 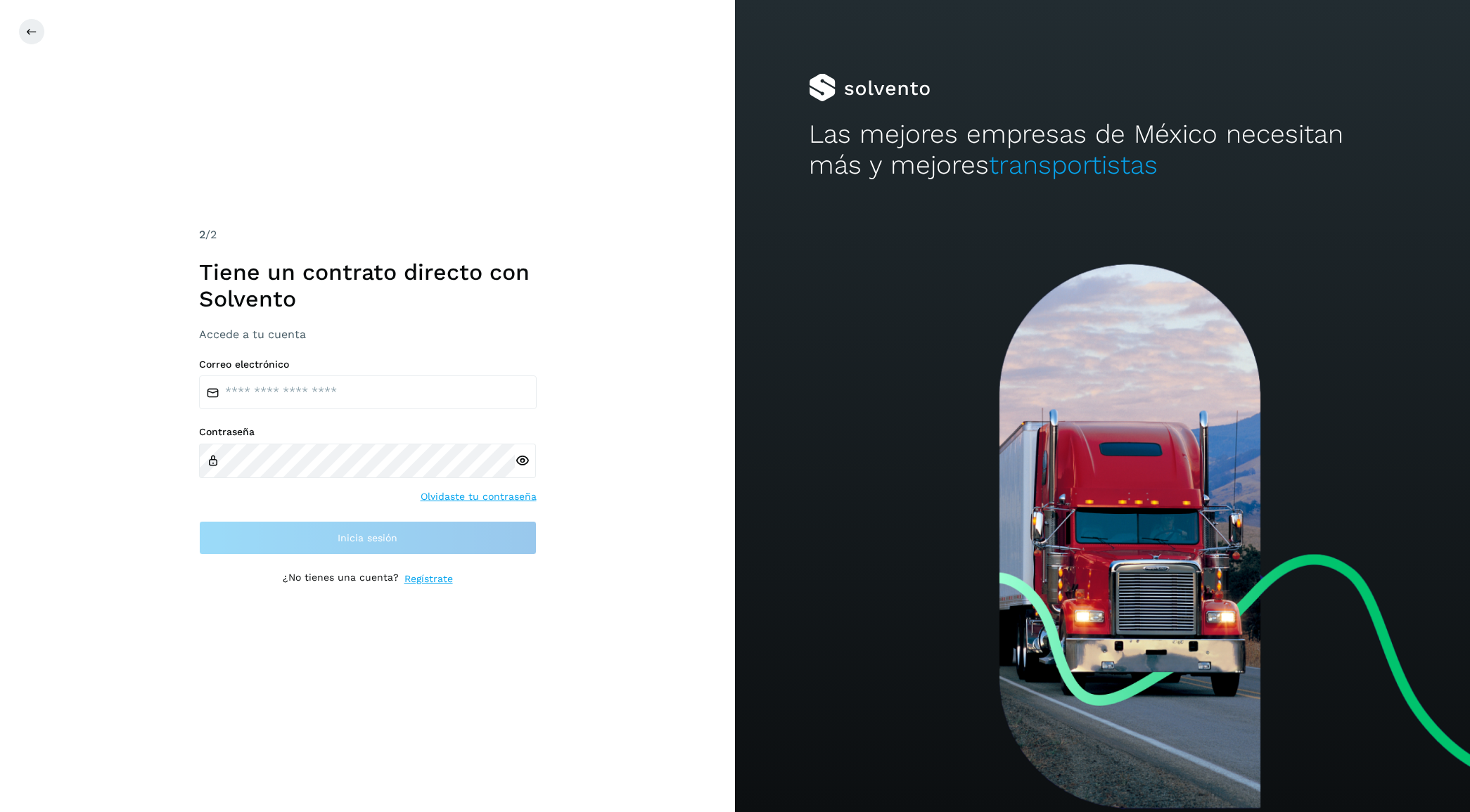 What do you see at coordinates (1073, 165) in the screenshot?
I see `span: transportistas` at bounding box center [1073, 165].